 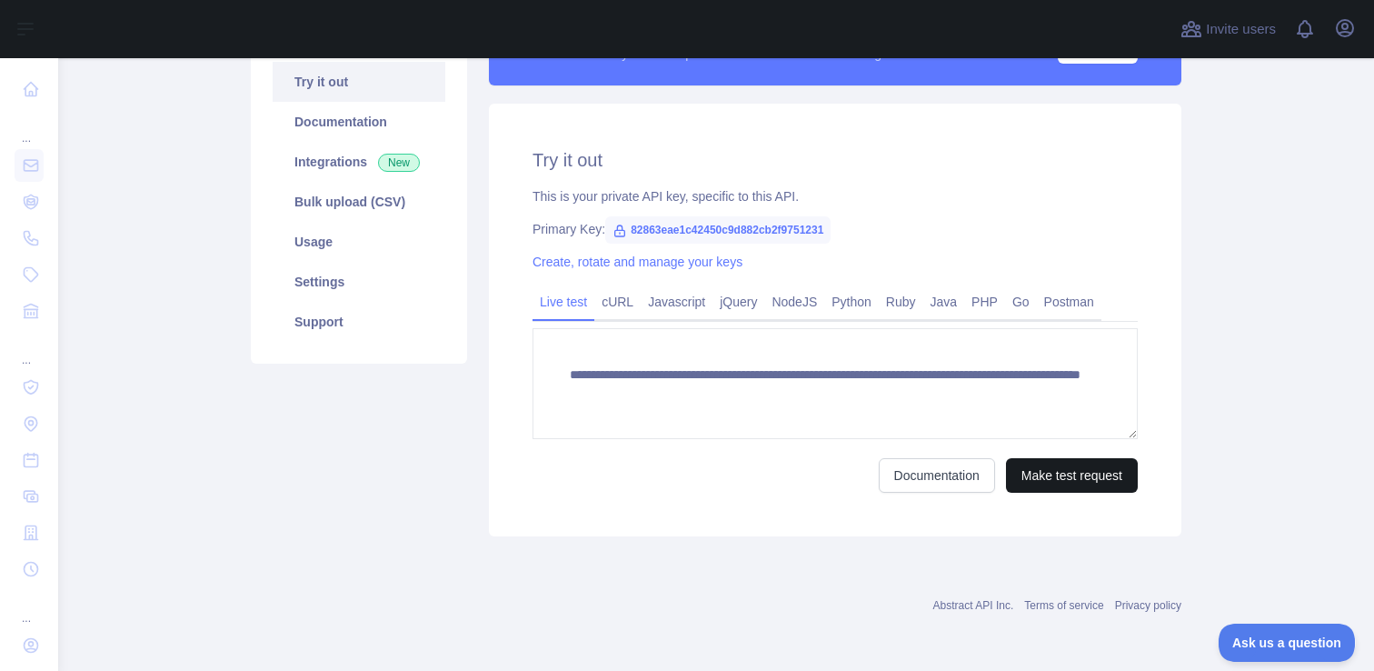 What do you see at coordinates (359, 322) in the screenshot?
I see `a: Support` at bounding box center [359, 322].